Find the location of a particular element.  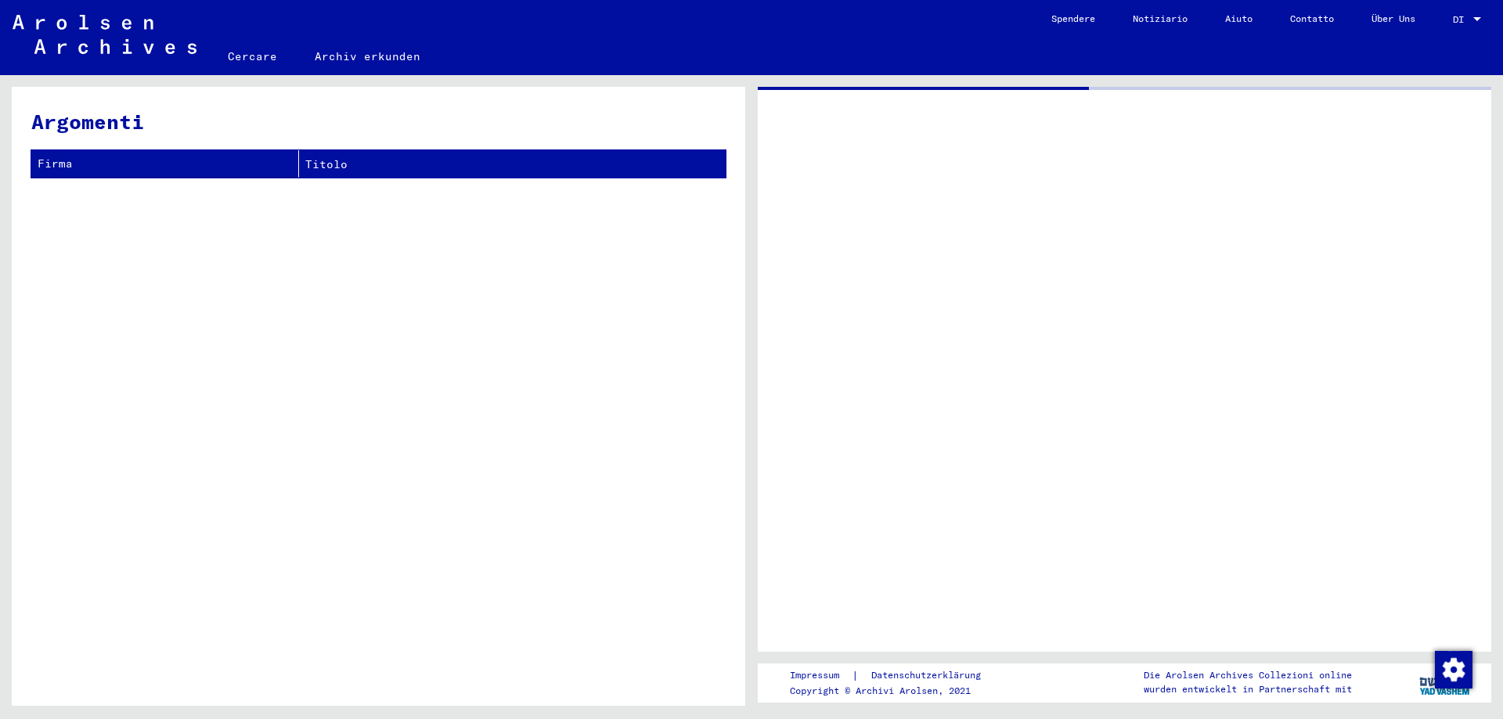

font: Archiv erkunden is located at coordinates (367, 56).